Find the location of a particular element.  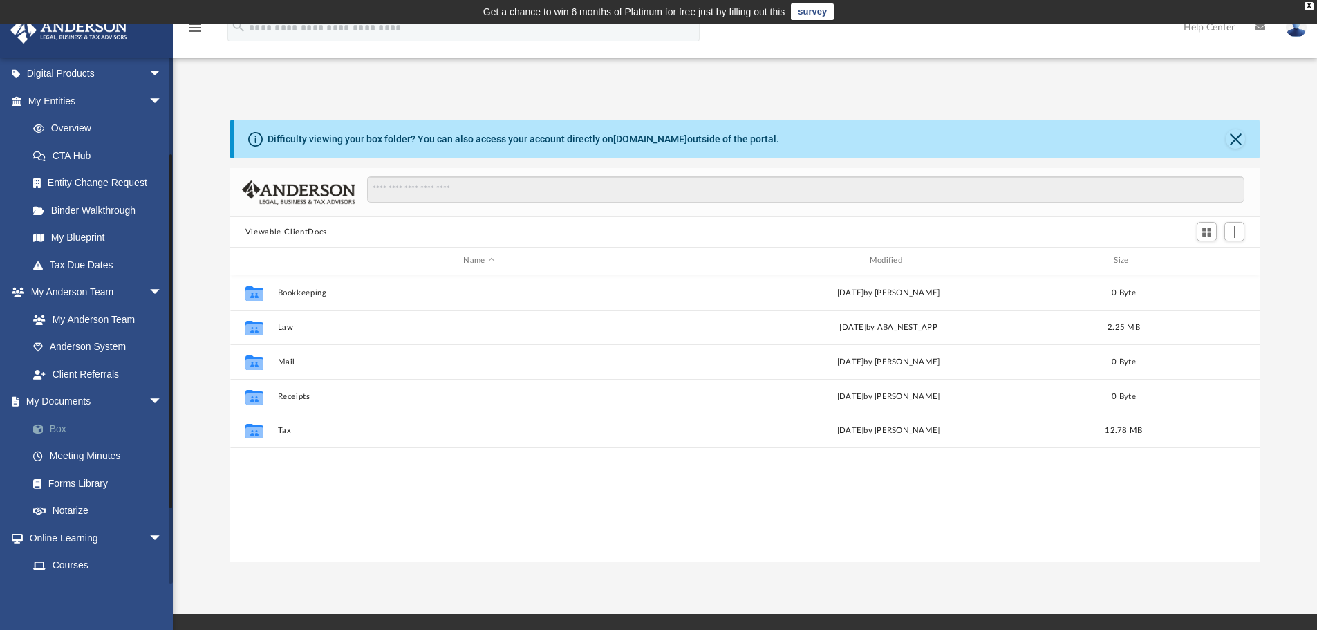

a: Courses is located at coordinates (97, 565).